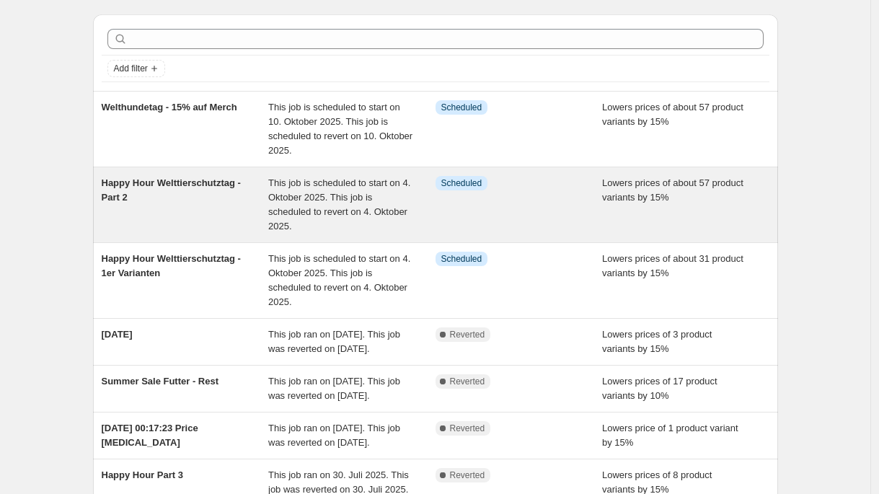 The image size is (879, 494). What do you see at coordinates (171, 190) in the screenshot?
I see `span: Happy Hour Welttierschutztag - Part 2` at bounding box center [171, 190].